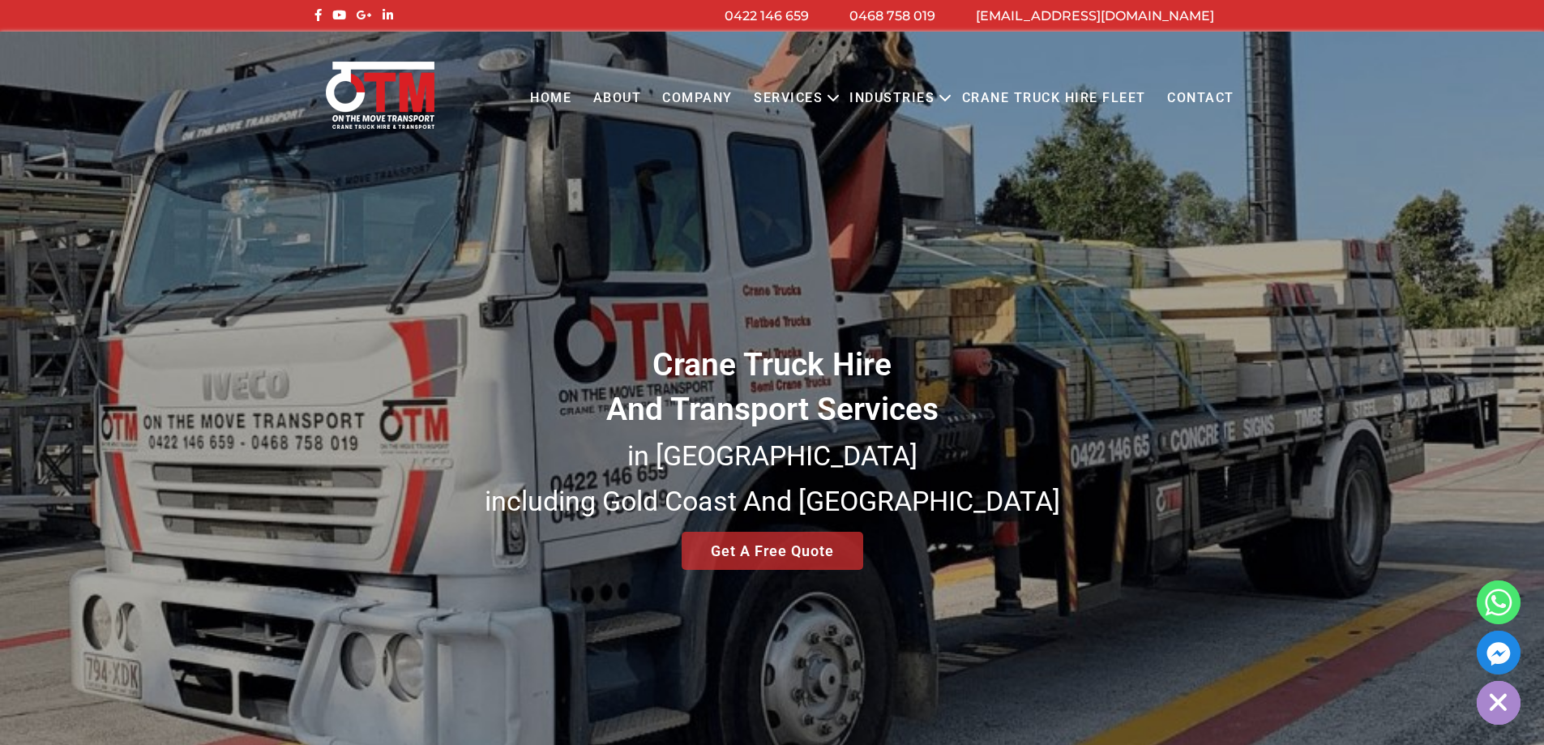 The image size is (1544, 745). Describe the element at coordinates (550, 98) in the screenshot. I see `a: Home` at that location.